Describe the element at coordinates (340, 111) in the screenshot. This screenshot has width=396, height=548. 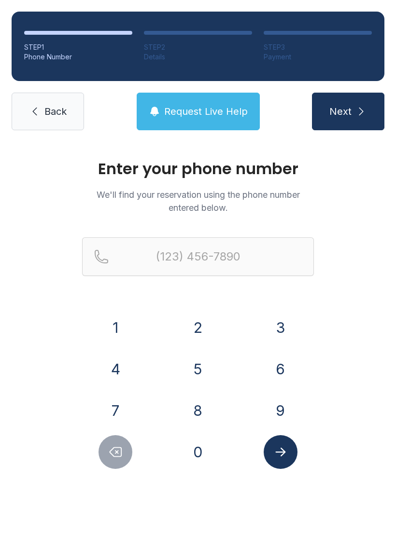
I see `span: Next` at that location.